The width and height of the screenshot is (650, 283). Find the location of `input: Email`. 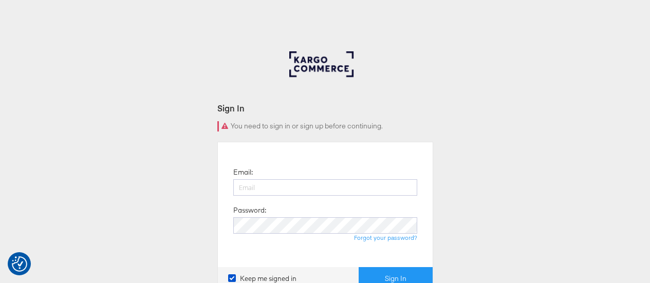

input: Email is located at coordinates (325, 188).